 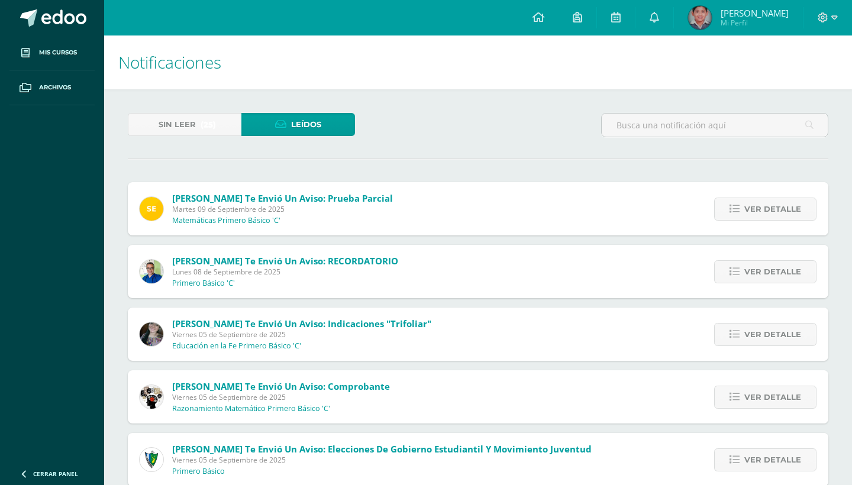 I want to click on img: 03c2987289e60ca238394da5f82a525a.png, so click(x=151, y=209).